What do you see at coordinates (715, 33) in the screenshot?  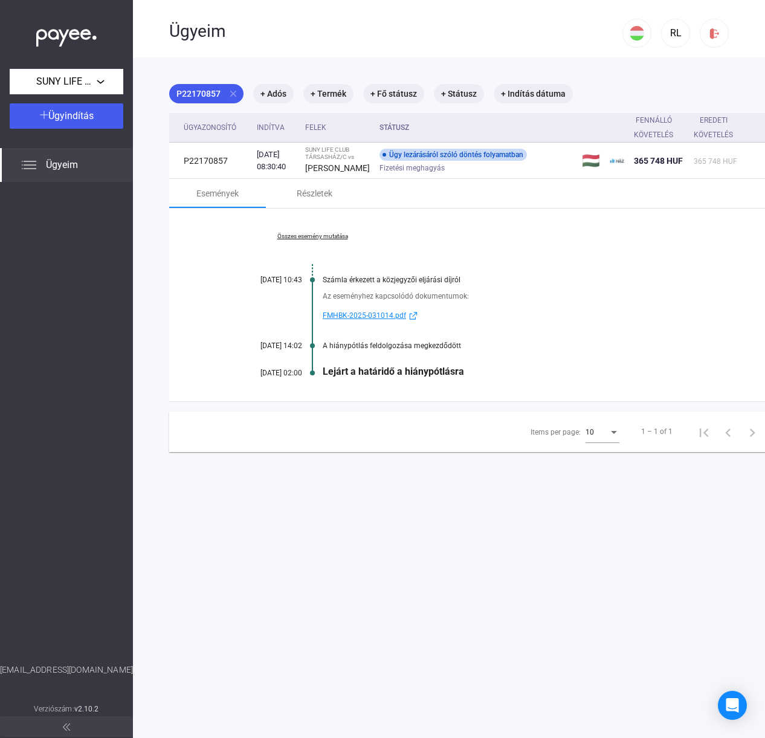 I see `img: logout-red` at bounding box center [715, 33].